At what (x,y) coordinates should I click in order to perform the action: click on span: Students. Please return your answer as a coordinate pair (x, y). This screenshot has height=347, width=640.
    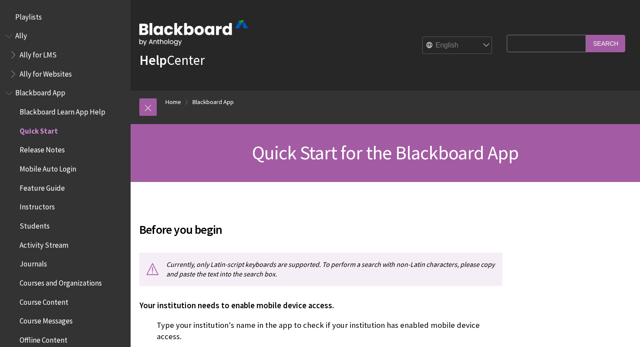
    Looking at the image, I should click on (34, 224).